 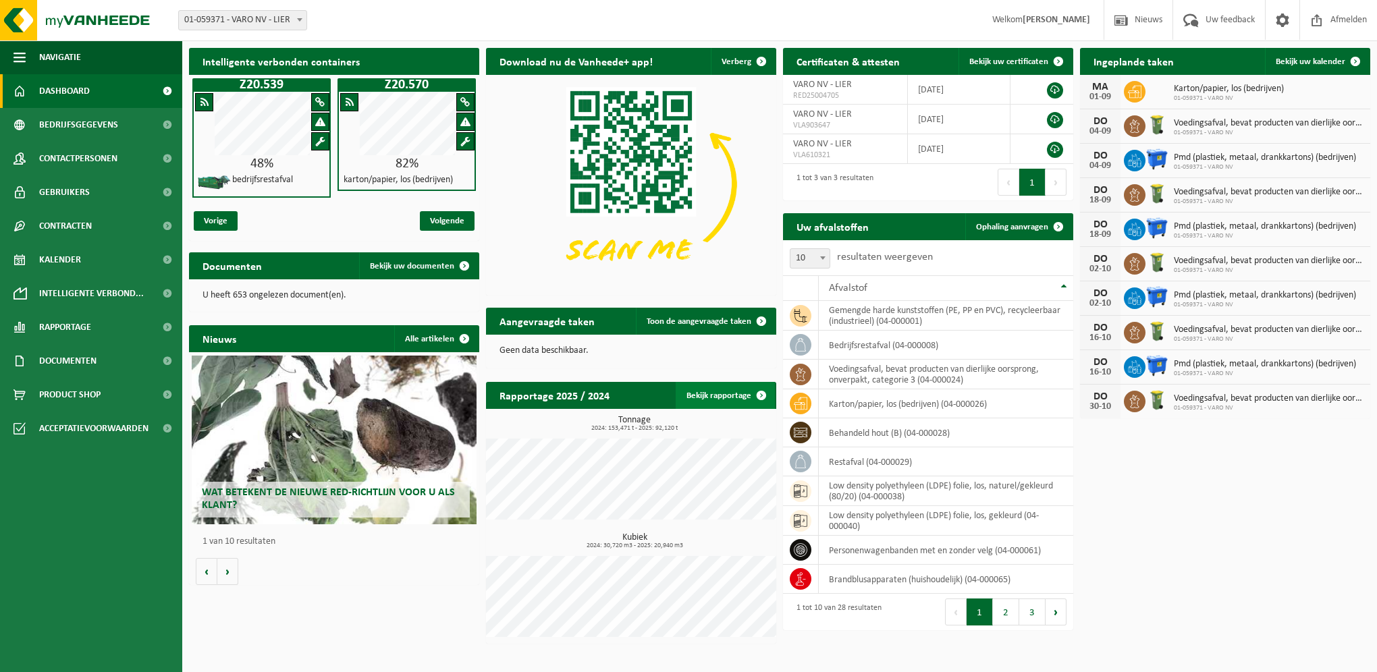 What do you see at coordinates (1133, 61) in the screenshot?
I see `h2: Ingeplande taken` at bounding box center [1133, 61].